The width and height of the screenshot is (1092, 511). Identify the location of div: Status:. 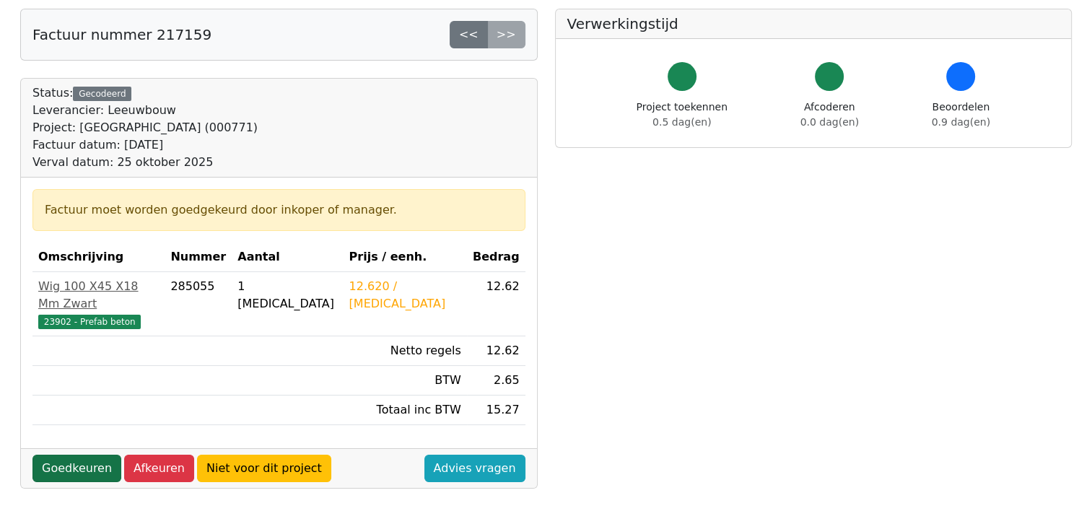
(145, 128).